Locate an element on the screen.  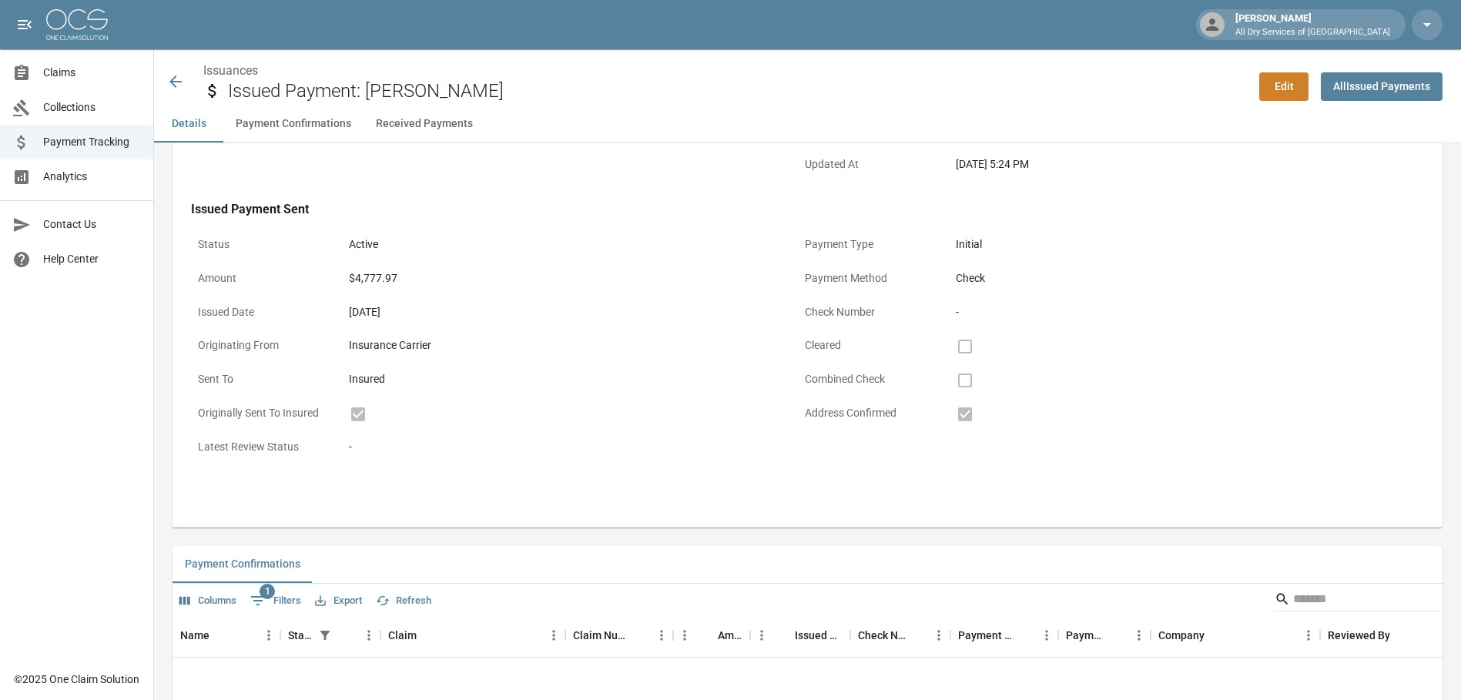
div: Initial is located at coordinates (1167, 244).